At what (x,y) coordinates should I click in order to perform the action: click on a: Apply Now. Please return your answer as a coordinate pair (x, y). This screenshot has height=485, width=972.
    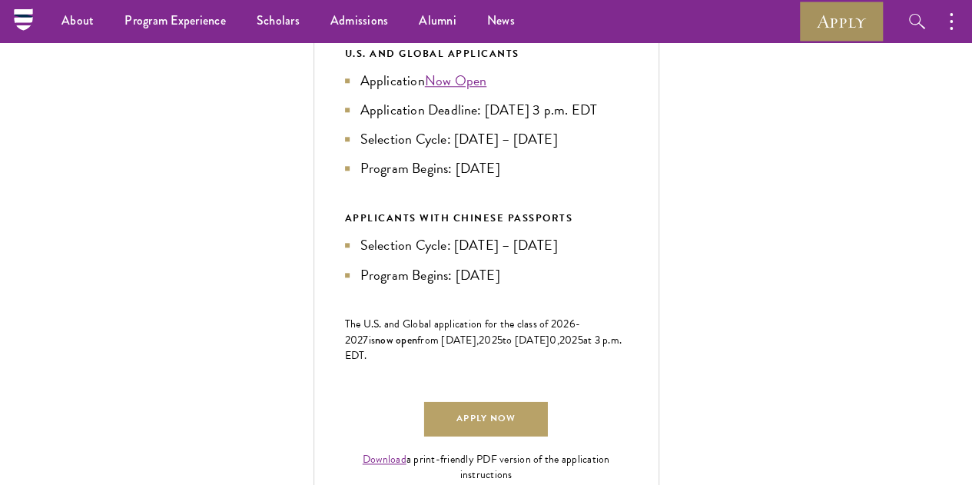
    Looking at the image, I should click on (486, 419).